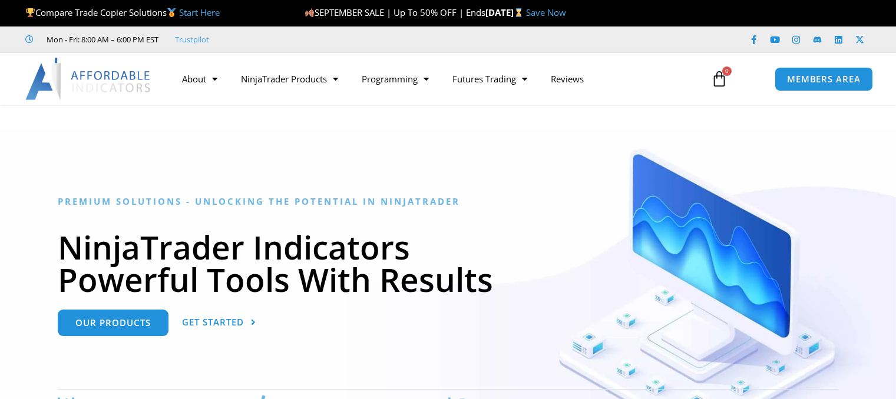 The image size is (896, 399). Describe the element at coordinates (213, 322) in the screenshot. I see `span: Get Started` at that location.